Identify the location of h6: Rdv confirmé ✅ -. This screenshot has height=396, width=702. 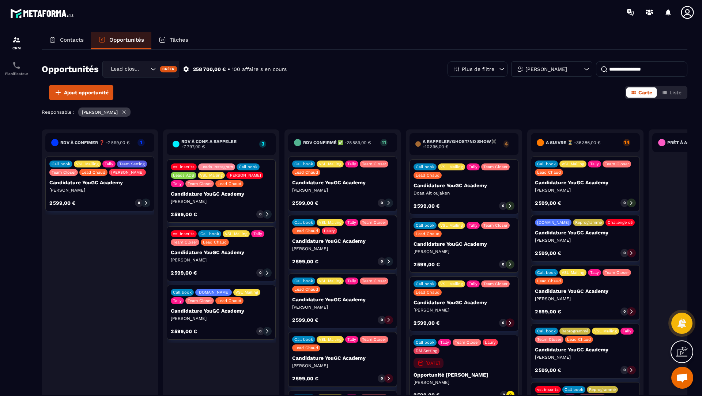
(337, 143).